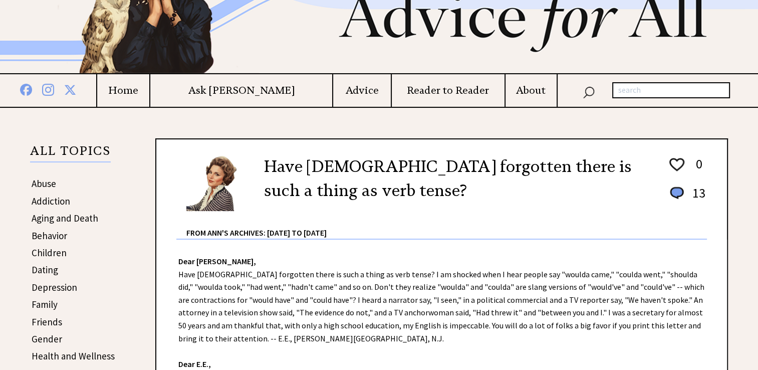 Image resolution: width=758 pixels, height=370 pixels. I want to click on a: Family, so click(45, 304).